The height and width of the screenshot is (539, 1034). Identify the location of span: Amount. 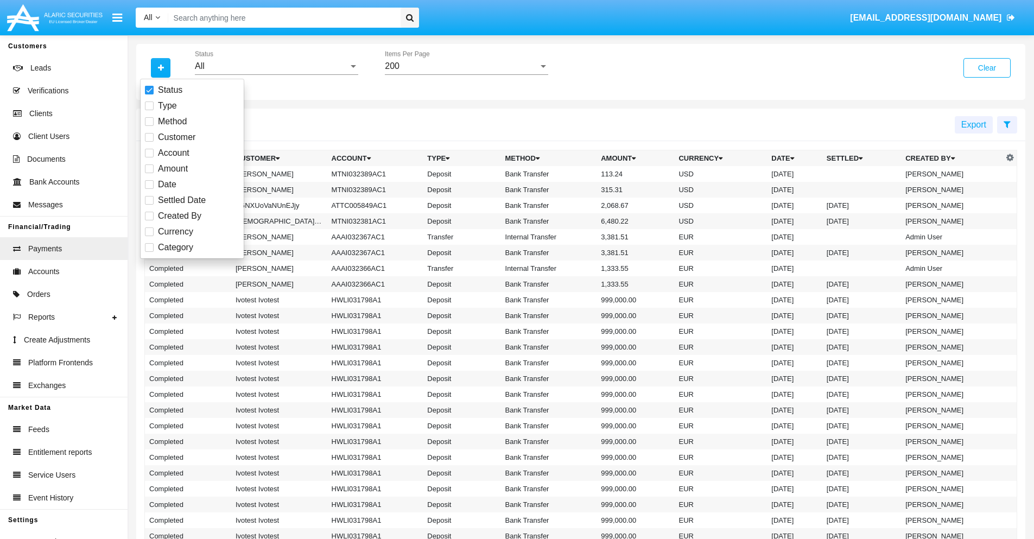
(173, 169).